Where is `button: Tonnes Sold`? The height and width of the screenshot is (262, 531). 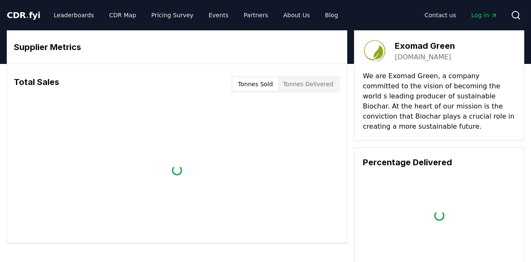
button: Tonnes Sold is located at coordinates (255, 84).